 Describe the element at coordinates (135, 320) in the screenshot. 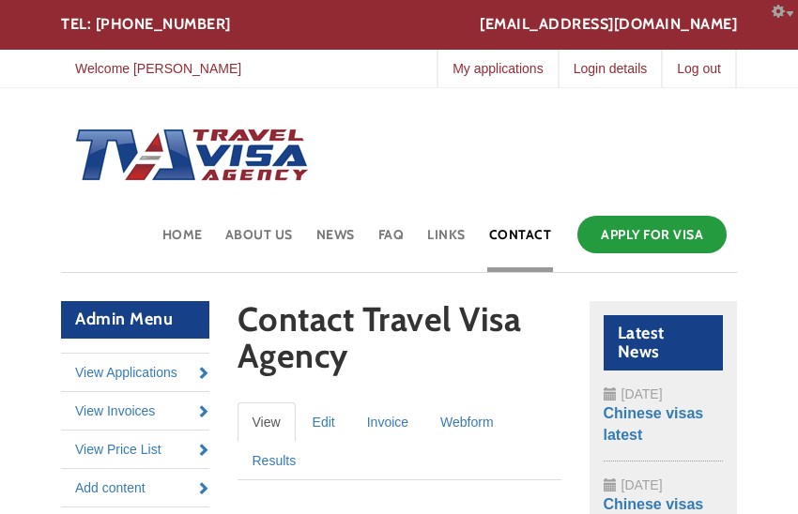

I see `h2: Admin Menu` at that location.